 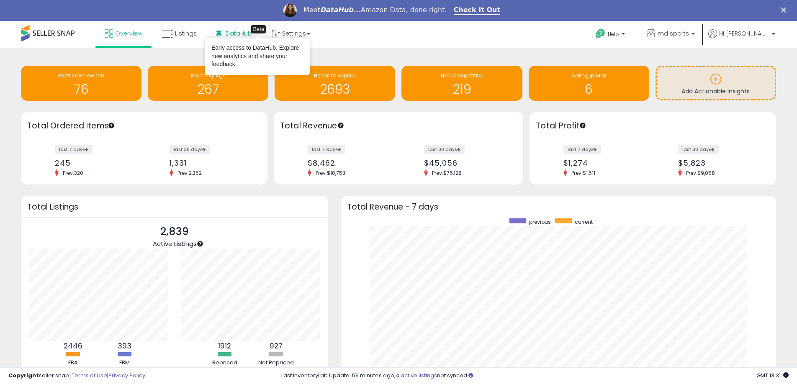 I want to click on div: seller snap | |, so click(x=77, y=376).